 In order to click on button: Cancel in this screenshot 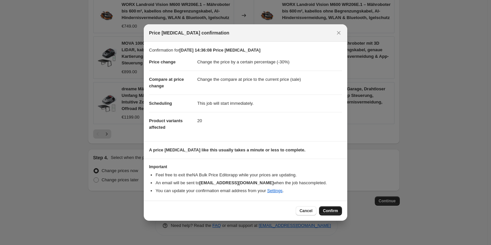, I will do `click(306, 211)`.